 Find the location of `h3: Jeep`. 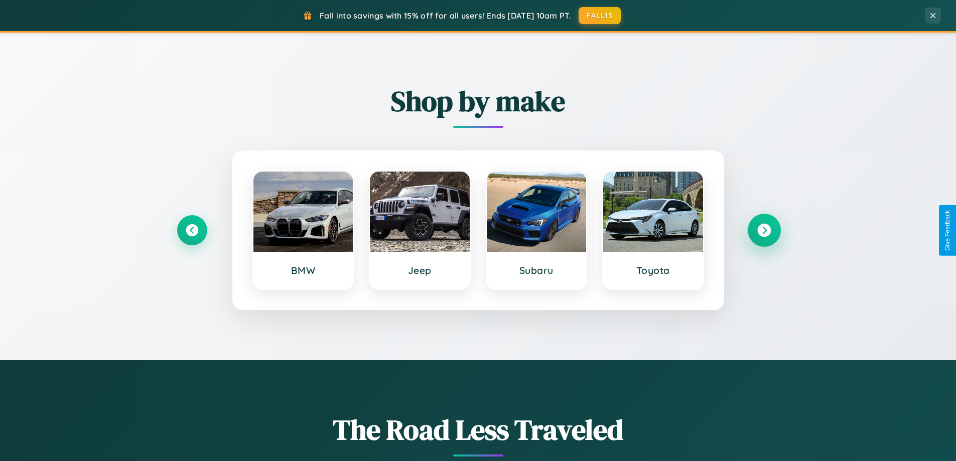

h3: Jeep is located at coordinates (419, 270).